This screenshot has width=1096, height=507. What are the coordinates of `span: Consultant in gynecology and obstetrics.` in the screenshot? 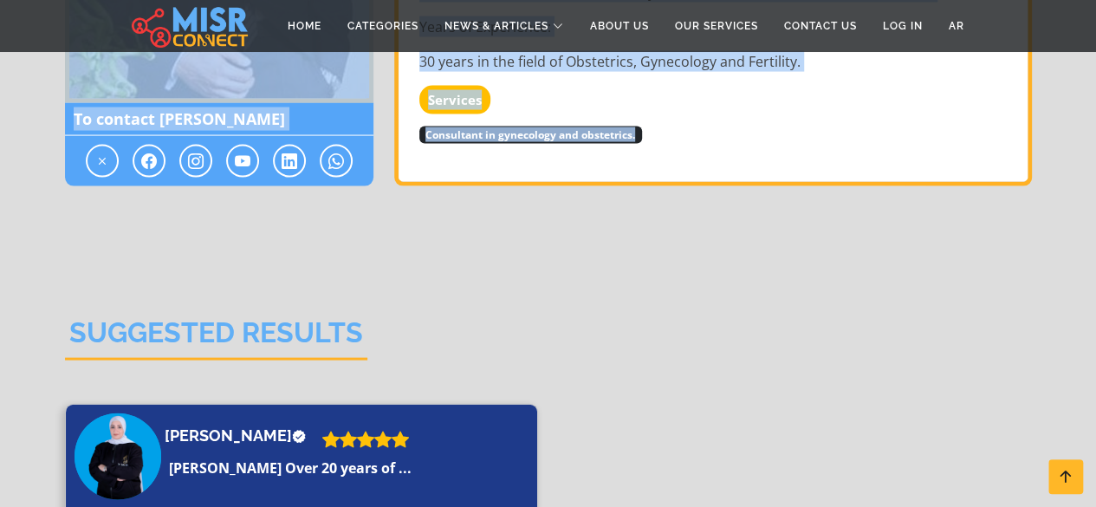 It's located at (531, 135).